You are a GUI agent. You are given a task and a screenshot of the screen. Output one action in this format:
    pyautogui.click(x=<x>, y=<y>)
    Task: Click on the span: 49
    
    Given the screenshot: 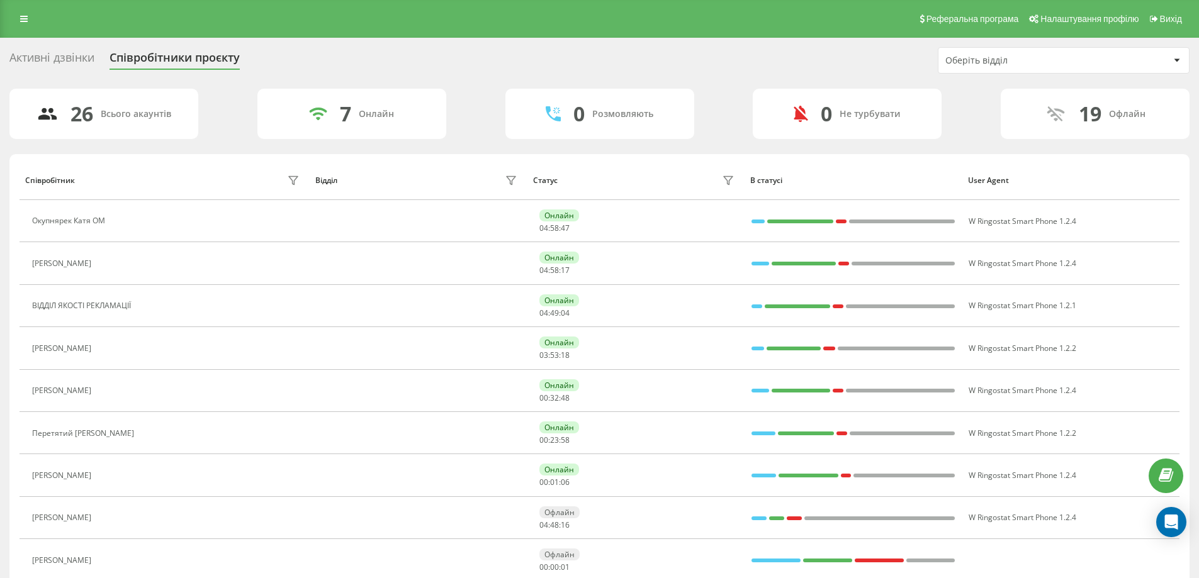 What is the action you would take?
    pyautogui.click(x=554, y=313)
    